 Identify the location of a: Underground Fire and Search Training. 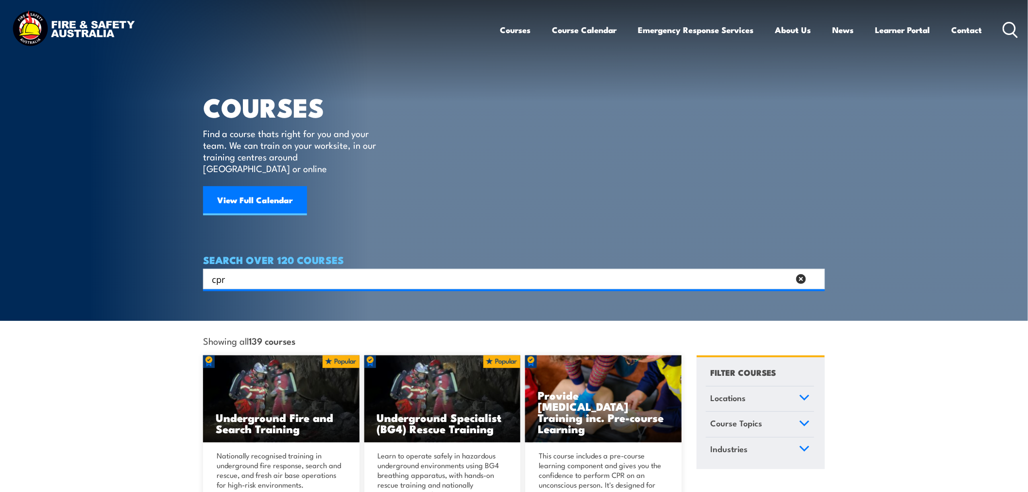
(281, 399).